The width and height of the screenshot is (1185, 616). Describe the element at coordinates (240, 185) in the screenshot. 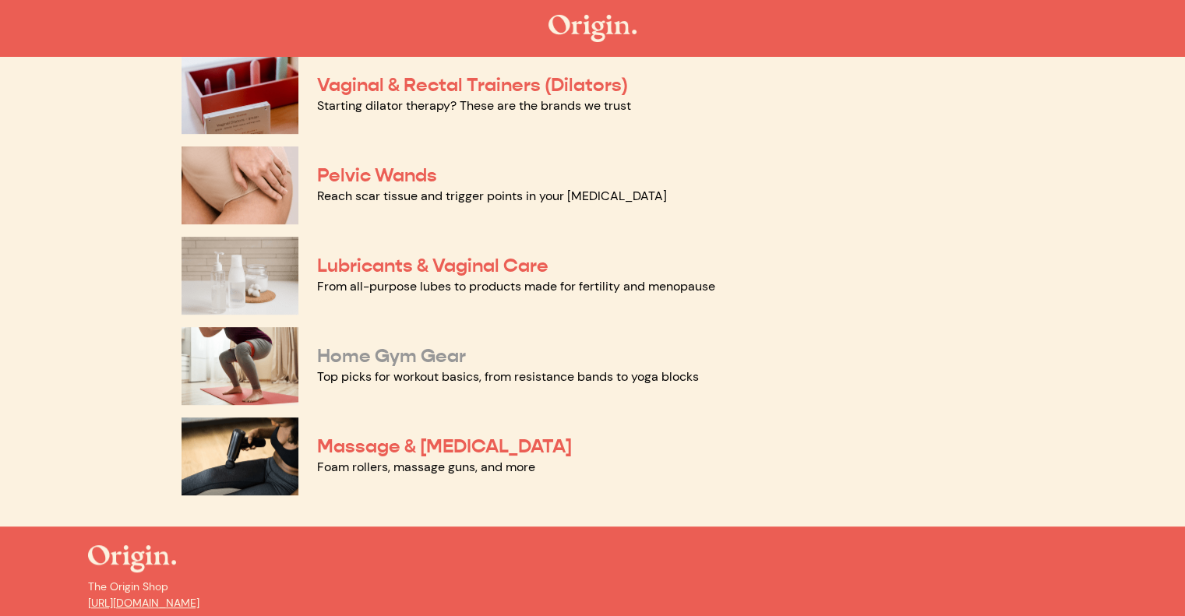

I see `img: Pelvic Wands` at that location.